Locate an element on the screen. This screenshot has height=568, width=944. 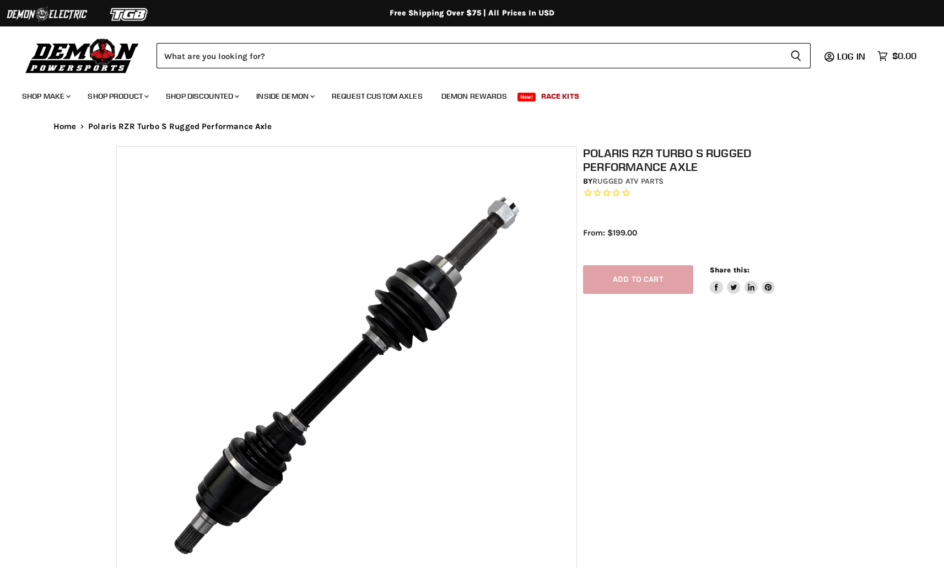
span: From: $199.00 is located at coordinates (610, 233).